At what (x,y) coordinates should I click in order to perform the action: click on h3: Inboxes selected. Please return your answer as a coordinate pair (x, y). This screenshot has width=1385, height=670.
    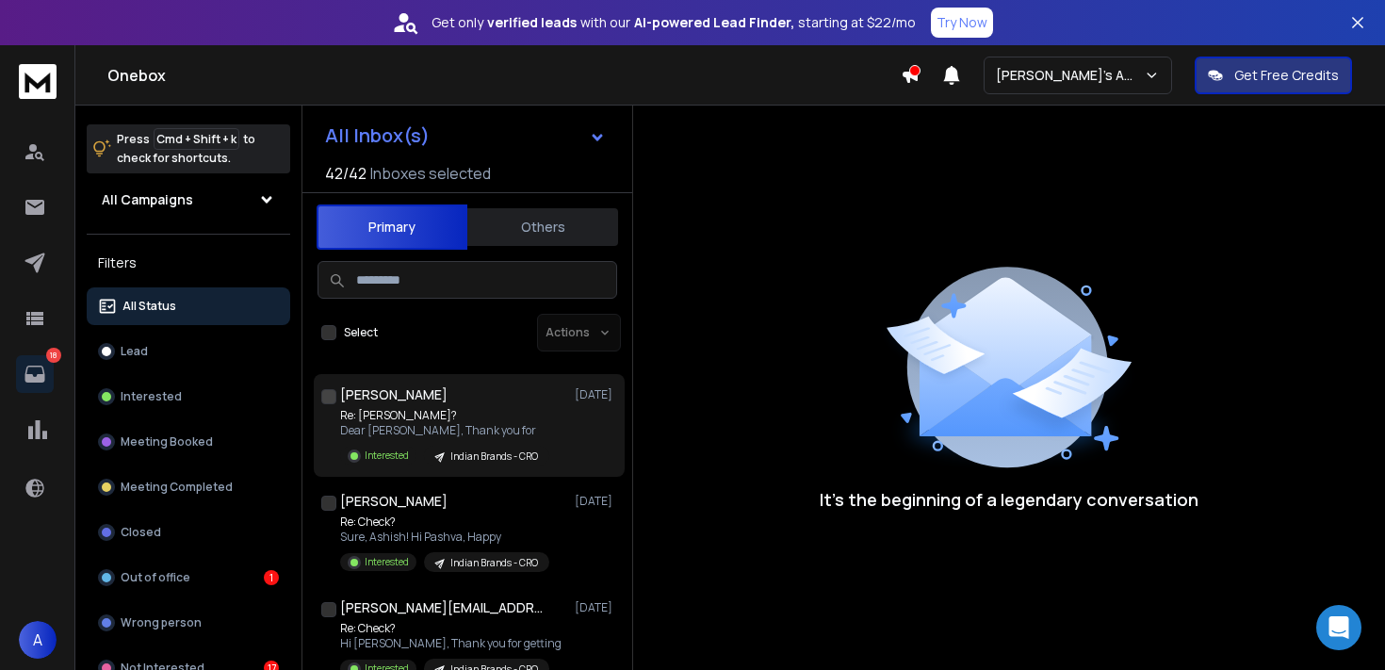
    Looking at the image, I should click on (431, 173).